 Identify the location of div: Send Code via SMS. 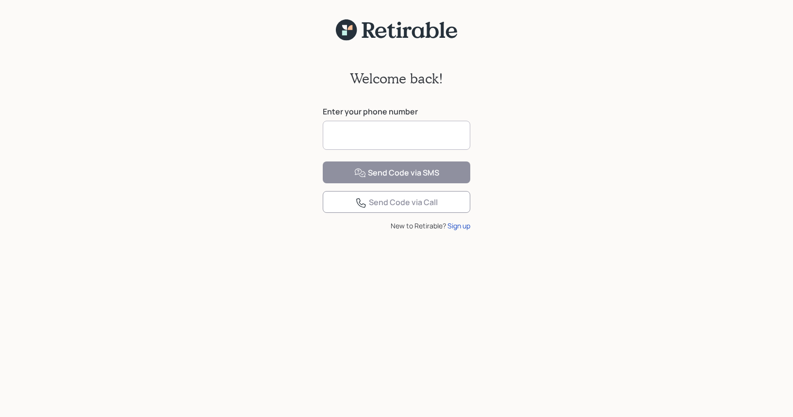
(396, 173).